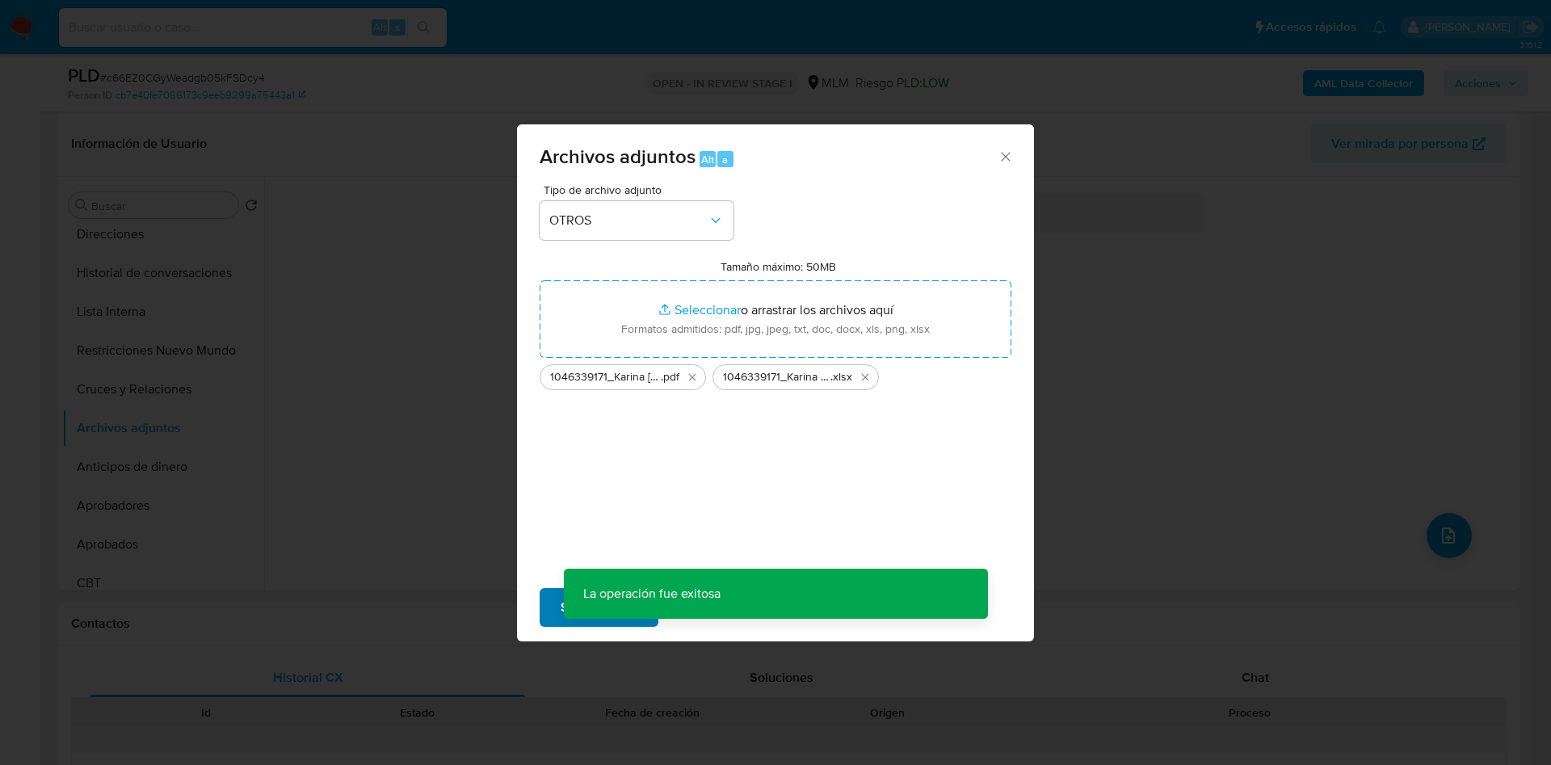 This screenshot has height=765, width=1551. What do you see at coordinates (865, 377) in the screenshot?
I see `button: Eliminar 1046339171_Karina Nohemi Cervantes Diaz_AGO2025.xlsx` at bounding box center [865, 377].